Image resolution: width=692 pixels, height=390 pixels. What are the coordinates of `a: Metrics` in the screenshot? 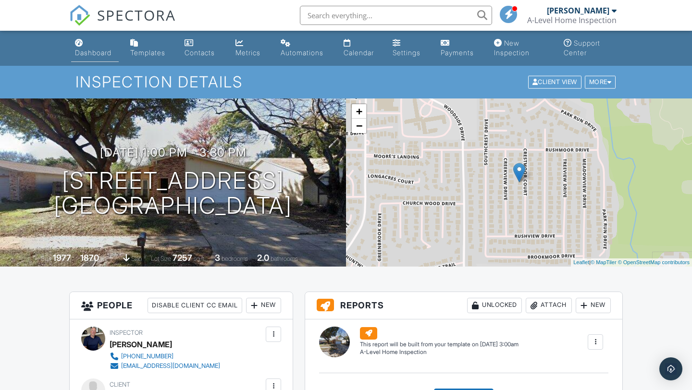 It's located at (250, 48).